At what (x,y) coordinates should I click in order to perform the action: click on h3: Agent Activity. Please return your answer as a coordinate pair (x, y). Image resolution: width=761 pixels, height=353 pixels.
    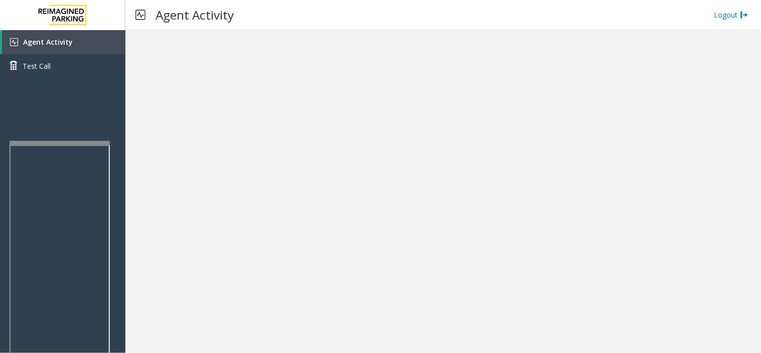
    Looking at the image, I should click on (195, 15).